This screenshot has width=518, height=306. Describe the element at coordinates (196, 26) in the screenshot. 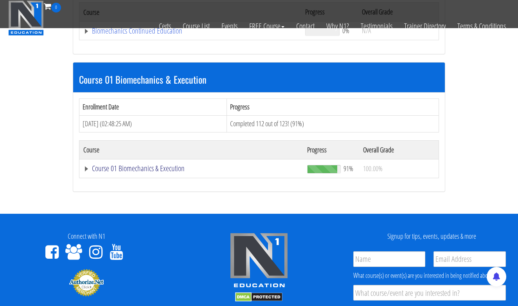

I see `a: Course List` at that location.